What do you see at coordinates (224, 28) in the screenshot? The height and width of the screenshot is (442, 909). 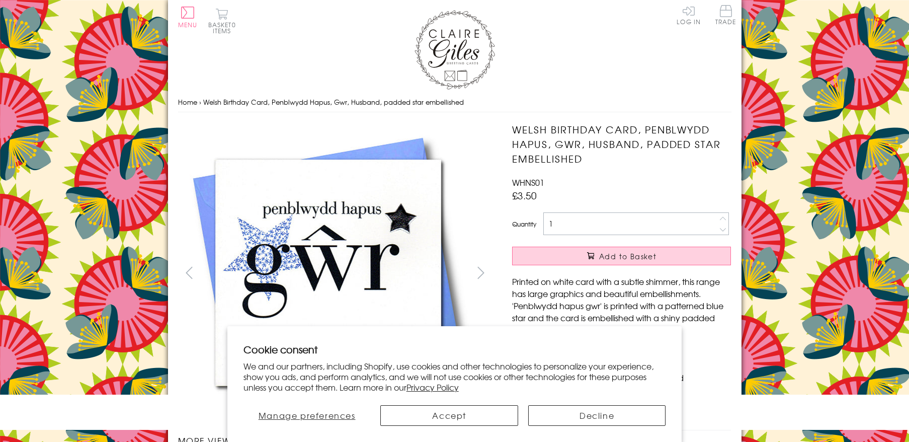 I see `span: 0 items` at bounding box center [224, 28].